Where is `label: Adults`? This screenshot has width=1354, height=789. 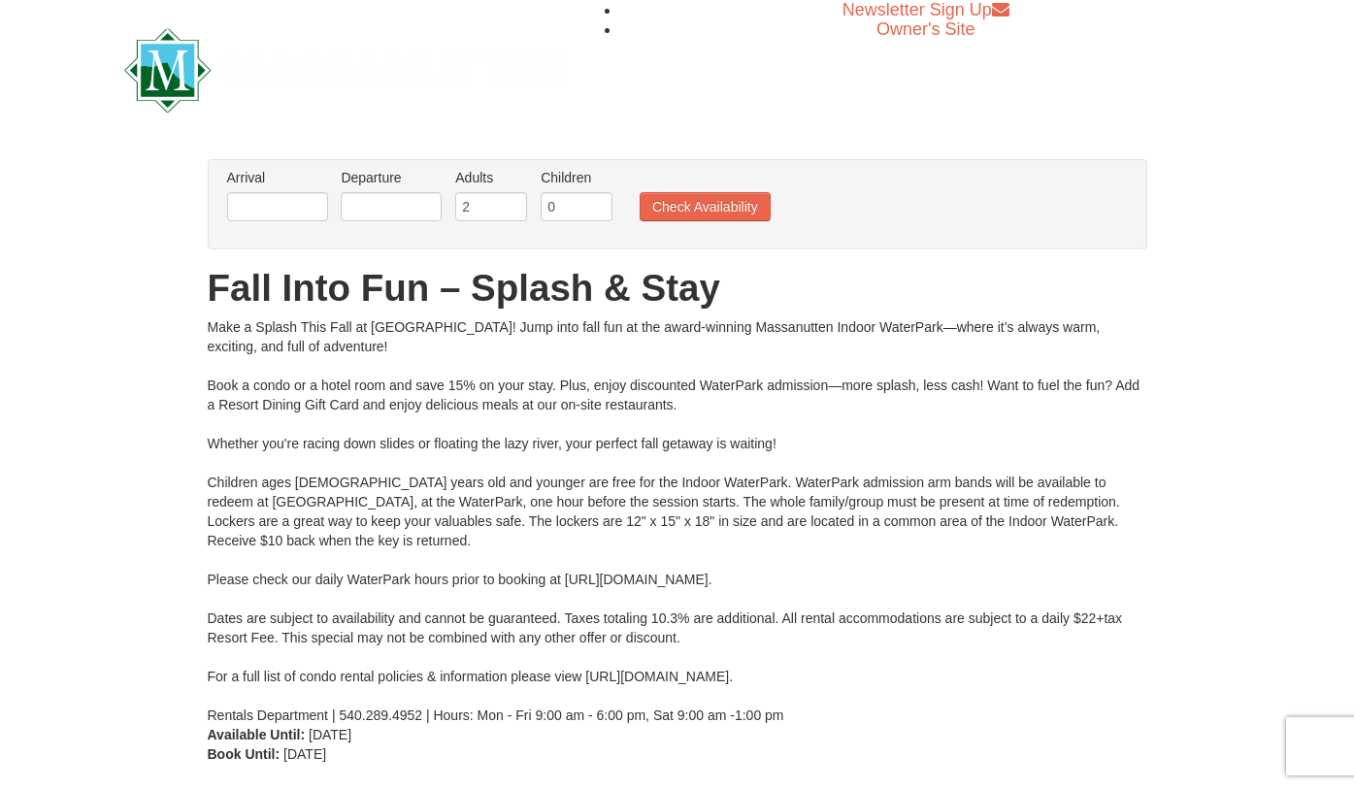
label: Adults is located at coordinates (491, 178).